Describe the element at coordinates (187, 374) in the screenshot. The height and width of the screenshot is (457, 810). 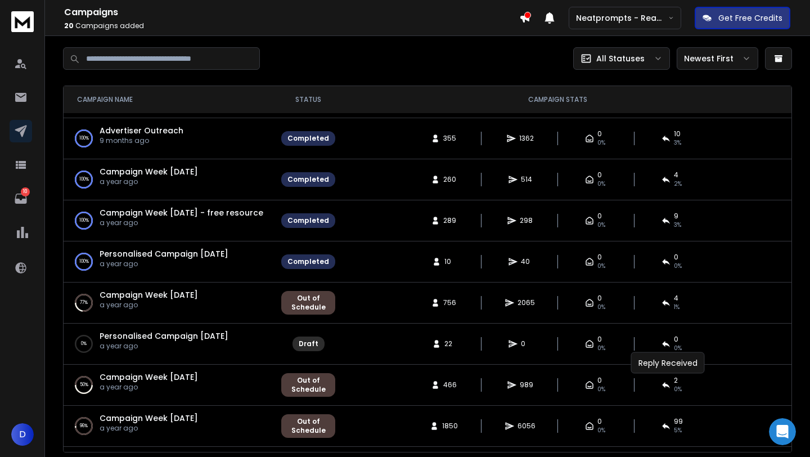
I see `button: Help` at that location.